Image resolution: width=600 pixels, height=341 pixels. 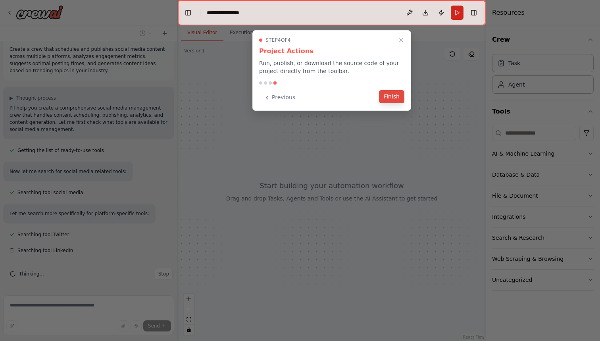 What do you see at coordinates (278, 40) in the screenshot?
I see `span: Step 4 of 4` at bounding box center [278, 40].